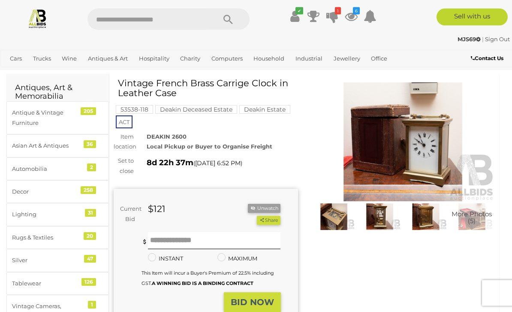 The width and height of the screenshot is (512, 312). I want to click on li: Unwatch this item, so click(264, 208).